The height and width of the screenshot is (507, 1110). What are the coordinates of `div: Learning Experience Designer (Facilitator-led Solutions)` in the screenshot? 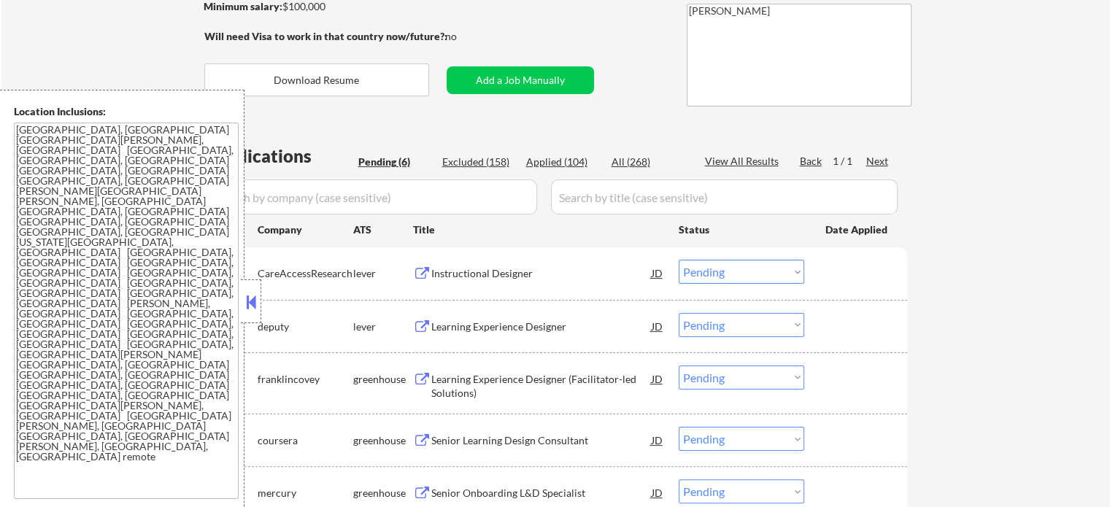 It's located at (542, 386).